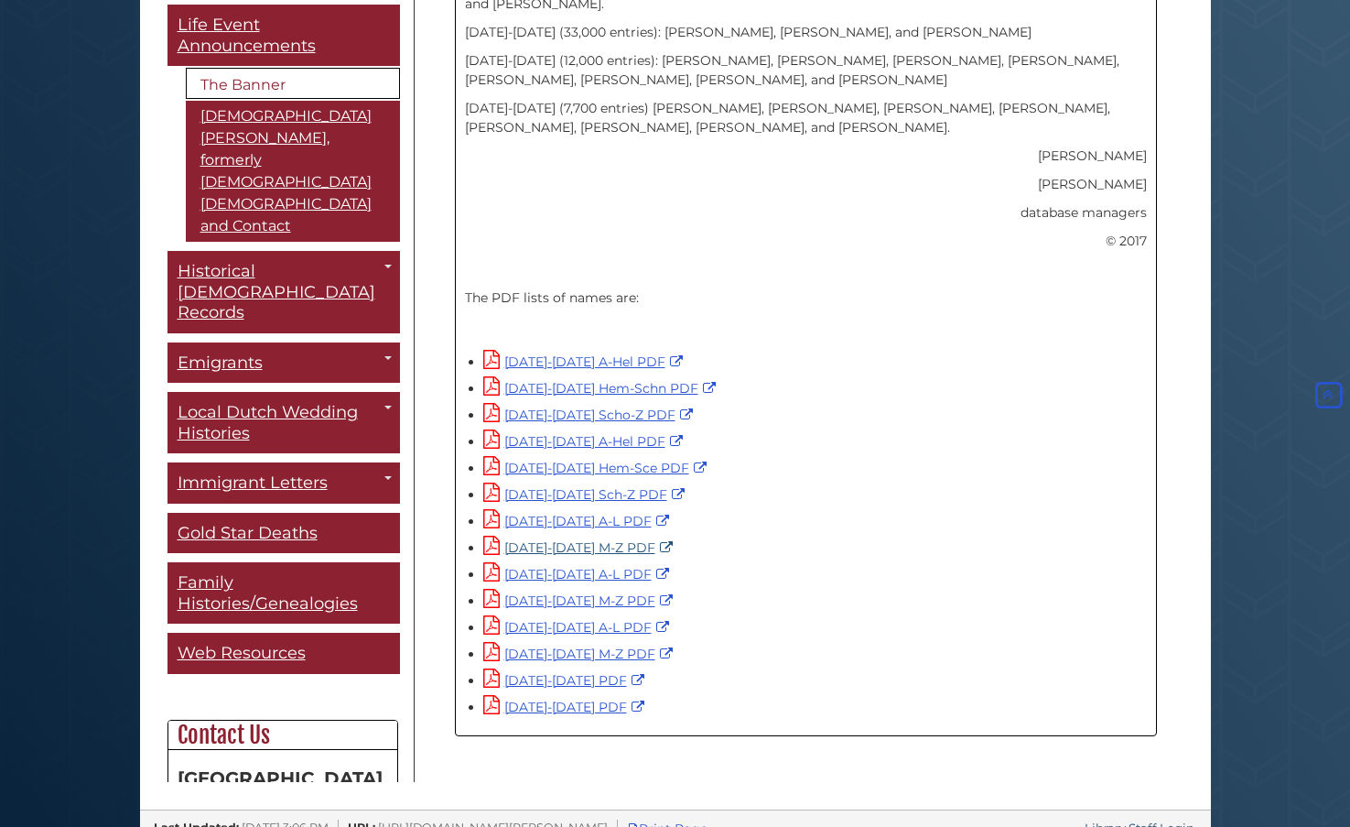 This screenshot has width=1350, height=827. What do you see at coordinates (284, 483) in the screenshot?
I see `a: Immigrant Letters` at bounding box center [284, 483].